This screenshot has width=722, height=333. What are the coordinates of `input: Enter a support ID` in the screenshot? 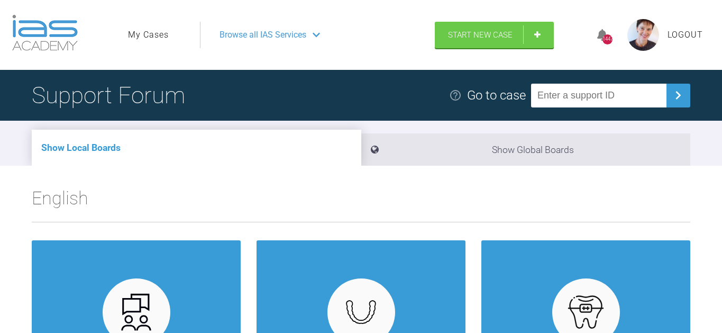 It's located at (599, 95).